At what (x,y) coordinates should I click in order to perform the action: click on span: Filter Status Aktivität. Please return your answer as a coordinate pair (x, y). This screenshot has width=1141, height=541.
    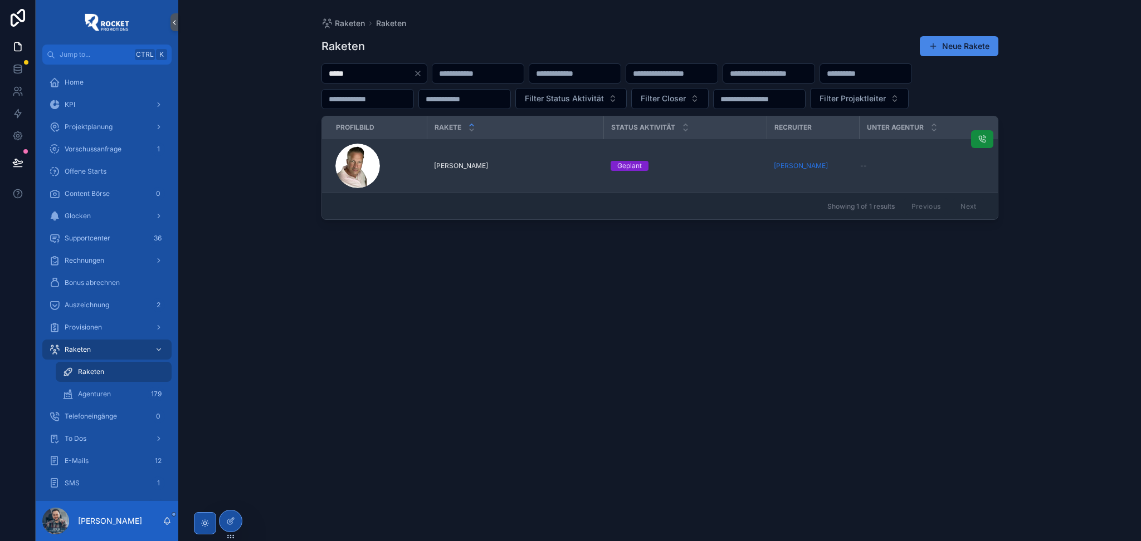
    Looking at the image, I should click on (564, 99).